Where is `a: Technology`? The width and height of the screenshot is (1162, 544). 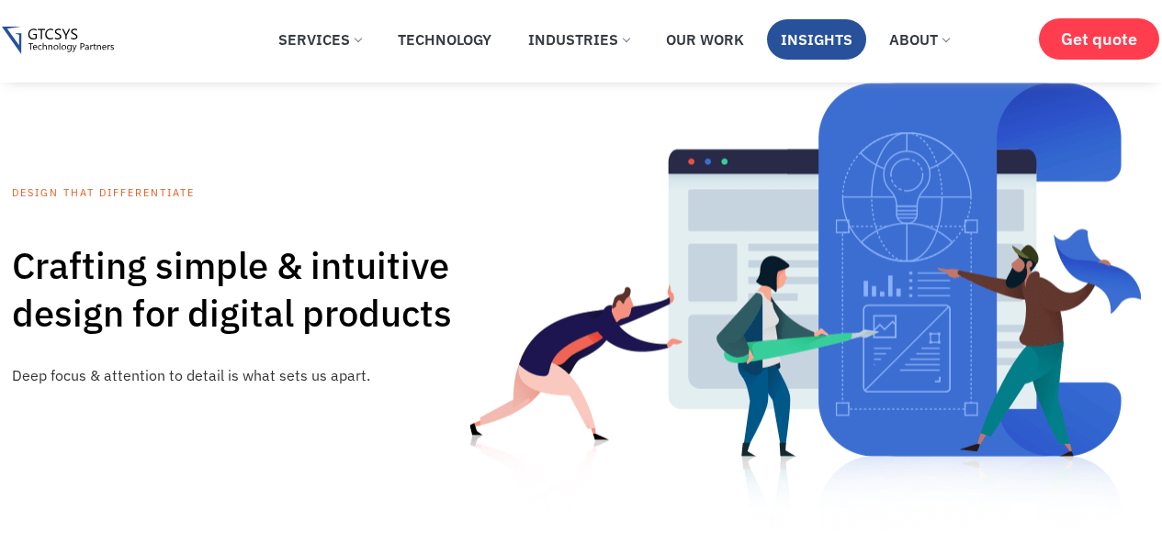
a: Technology is located at coordinates (444, 39).